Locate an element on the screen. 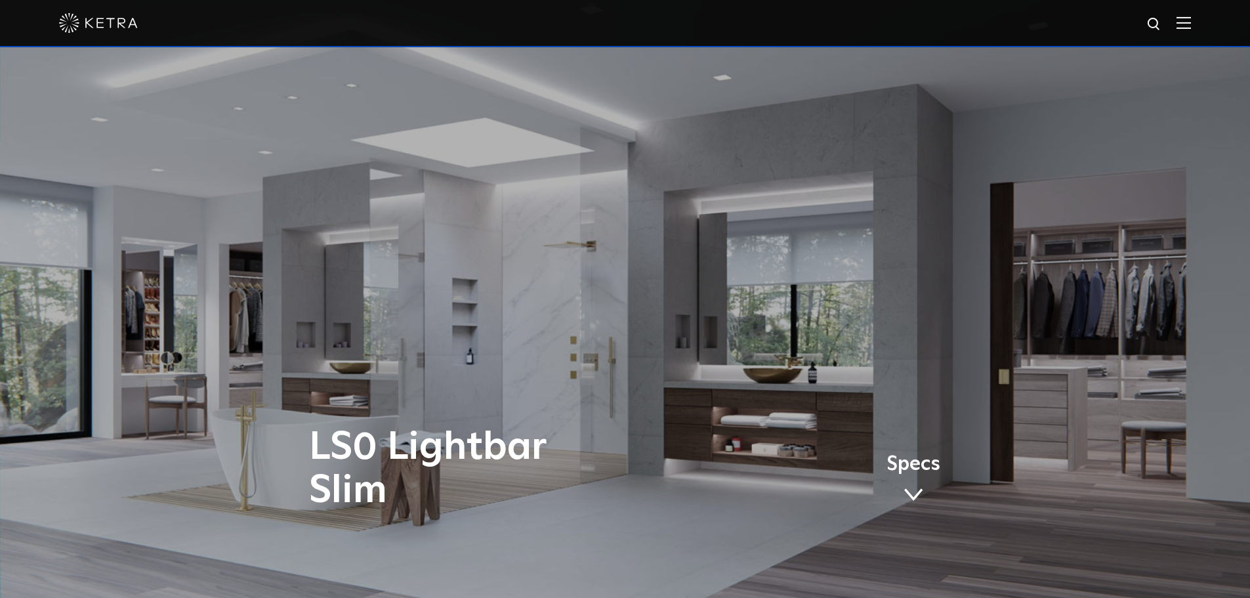 The image size is (1250, 598). img: search icon is located at coordinates (1154, 24).